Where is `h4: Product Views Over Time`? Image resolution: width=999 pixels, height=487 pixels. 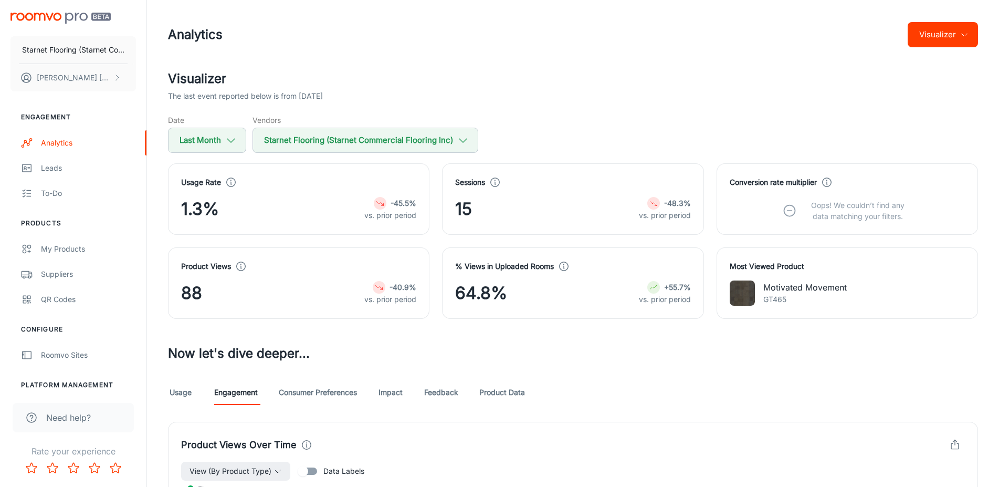
h4: Product Views Over Time is located at coordinates (239, 445).